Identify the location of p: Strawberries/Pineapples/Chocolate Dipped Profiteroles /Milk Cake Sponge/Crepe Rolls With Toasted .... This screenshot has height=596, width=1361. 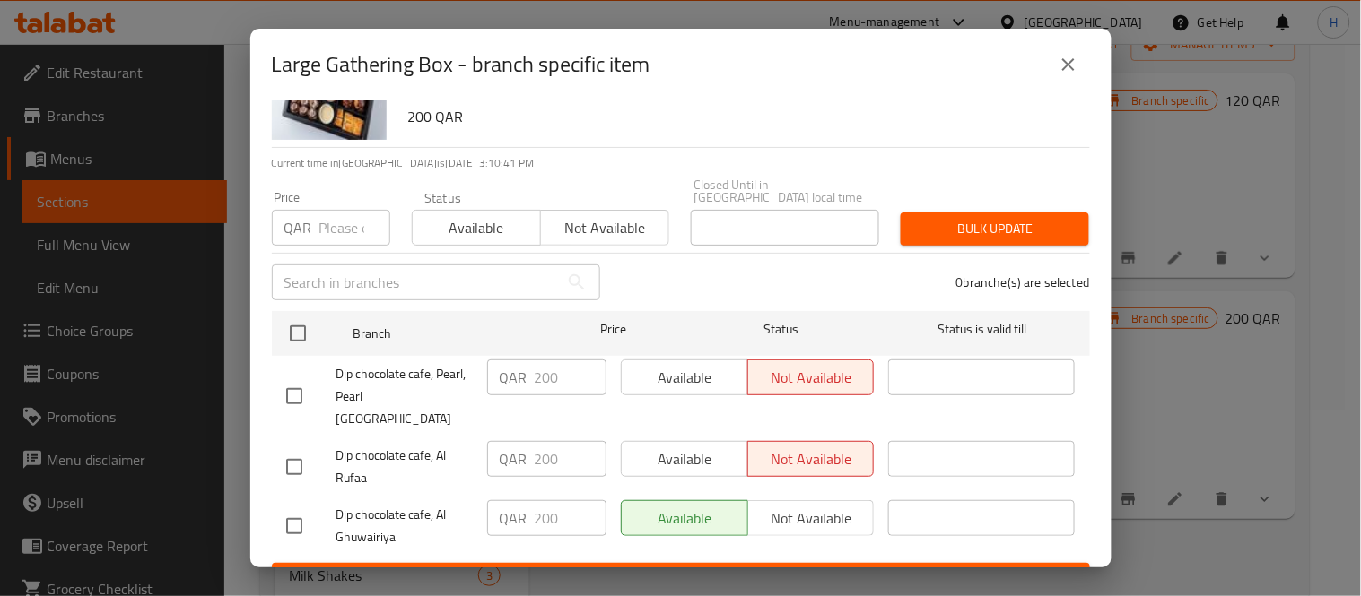
(738, 78).